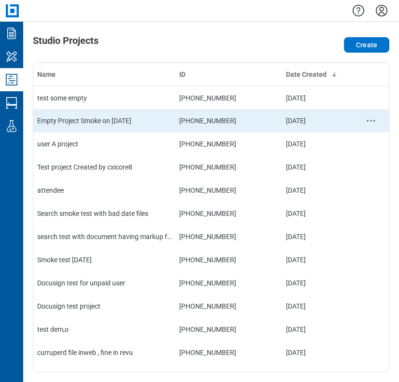  What do you see at coordinates (12, 33) in the screenshot?
I see `svg: Documents` at bounding box center [12, 33].